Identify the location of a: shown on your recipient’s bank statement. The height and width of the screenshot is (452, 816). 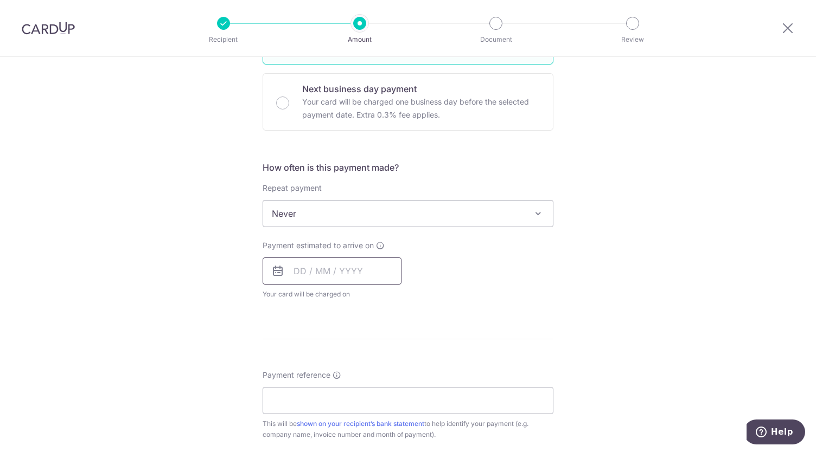
(360, 424).